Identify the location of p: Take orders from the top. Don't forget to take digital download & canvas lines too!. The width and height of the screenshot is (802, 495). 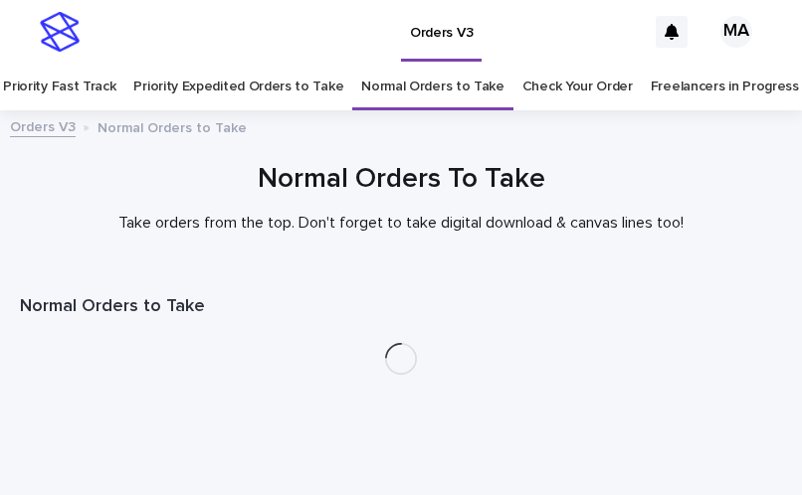
(401, 223).